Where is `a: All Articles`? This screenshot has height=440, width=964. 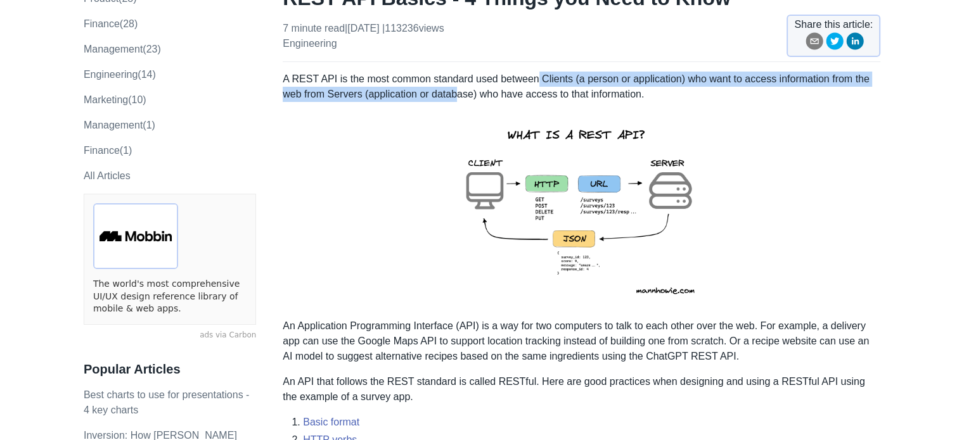
a: All Articles is located at coordinates (107, 176).